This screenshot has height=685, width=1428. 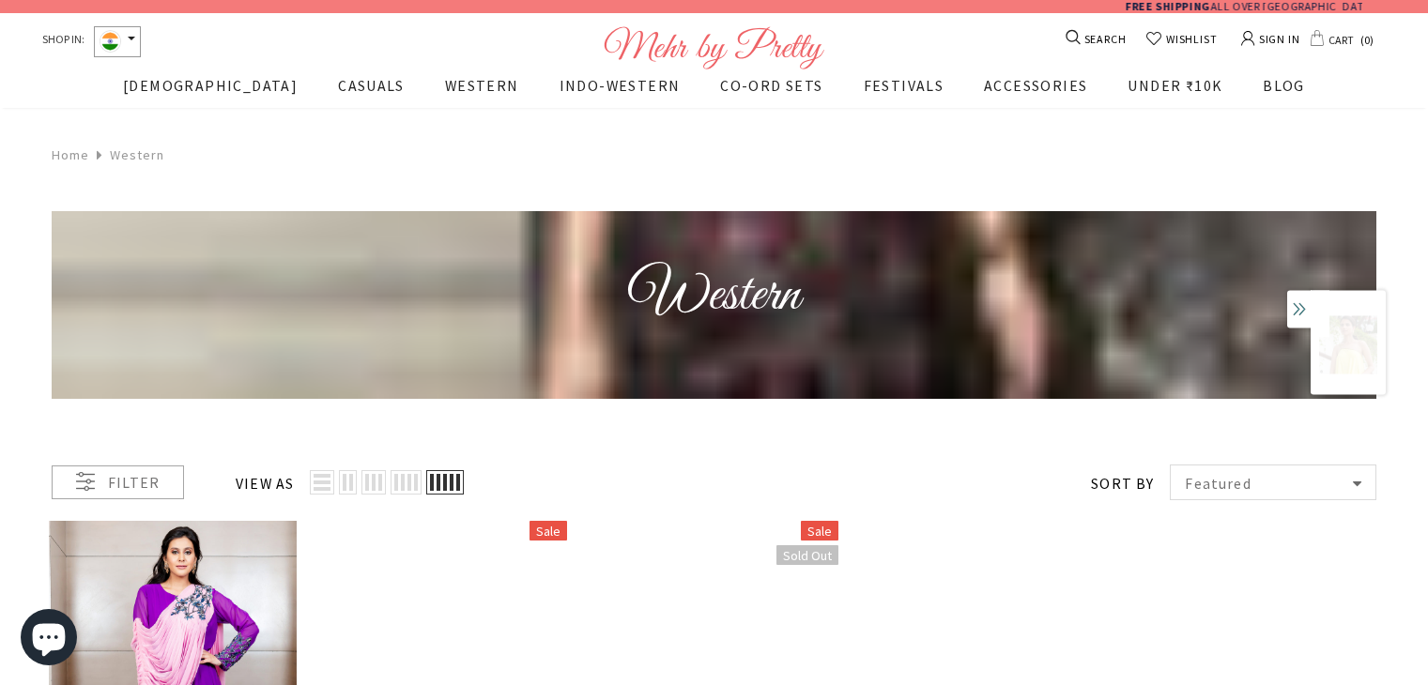 I want to click on span: SEARCH, so click(x=1104, y=39).